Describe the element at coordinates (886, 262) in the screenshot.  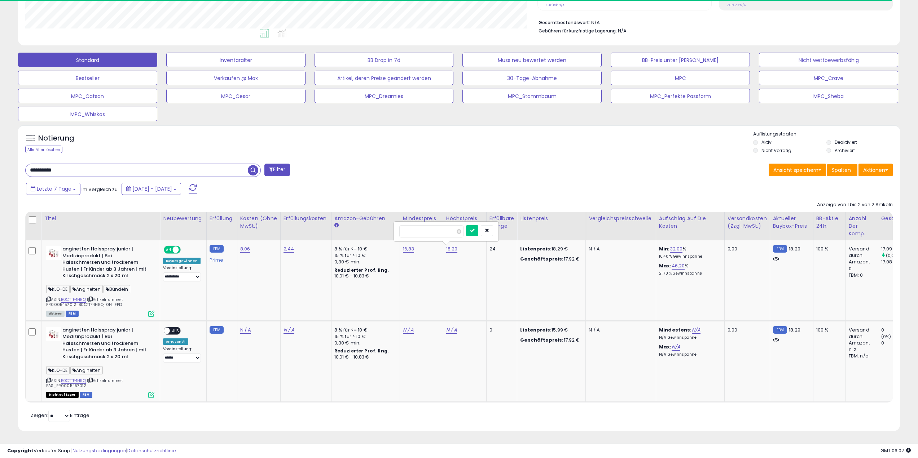
I see `font: 17.08` at that location.